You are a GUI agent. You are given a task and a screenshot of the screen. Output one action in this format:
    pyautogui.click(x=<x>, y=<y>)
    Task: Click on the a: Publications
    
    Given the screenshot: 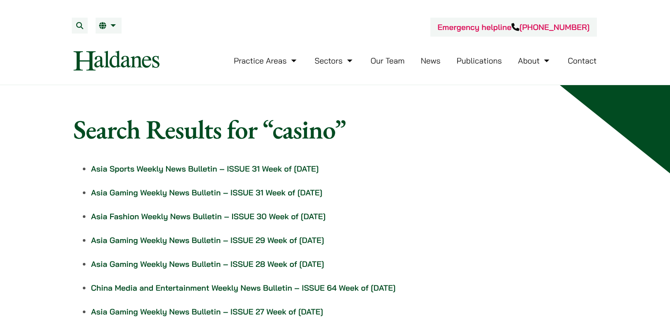 What is the action you would take?
    pyautogui.click(x=479, y=60)
    